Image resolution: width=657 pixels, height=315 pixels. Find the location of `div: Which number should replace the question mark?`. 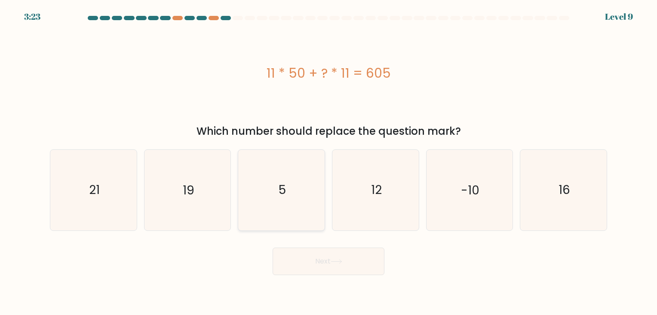

div: Which number should replace the question mark? is located at coordinates (328, 132).